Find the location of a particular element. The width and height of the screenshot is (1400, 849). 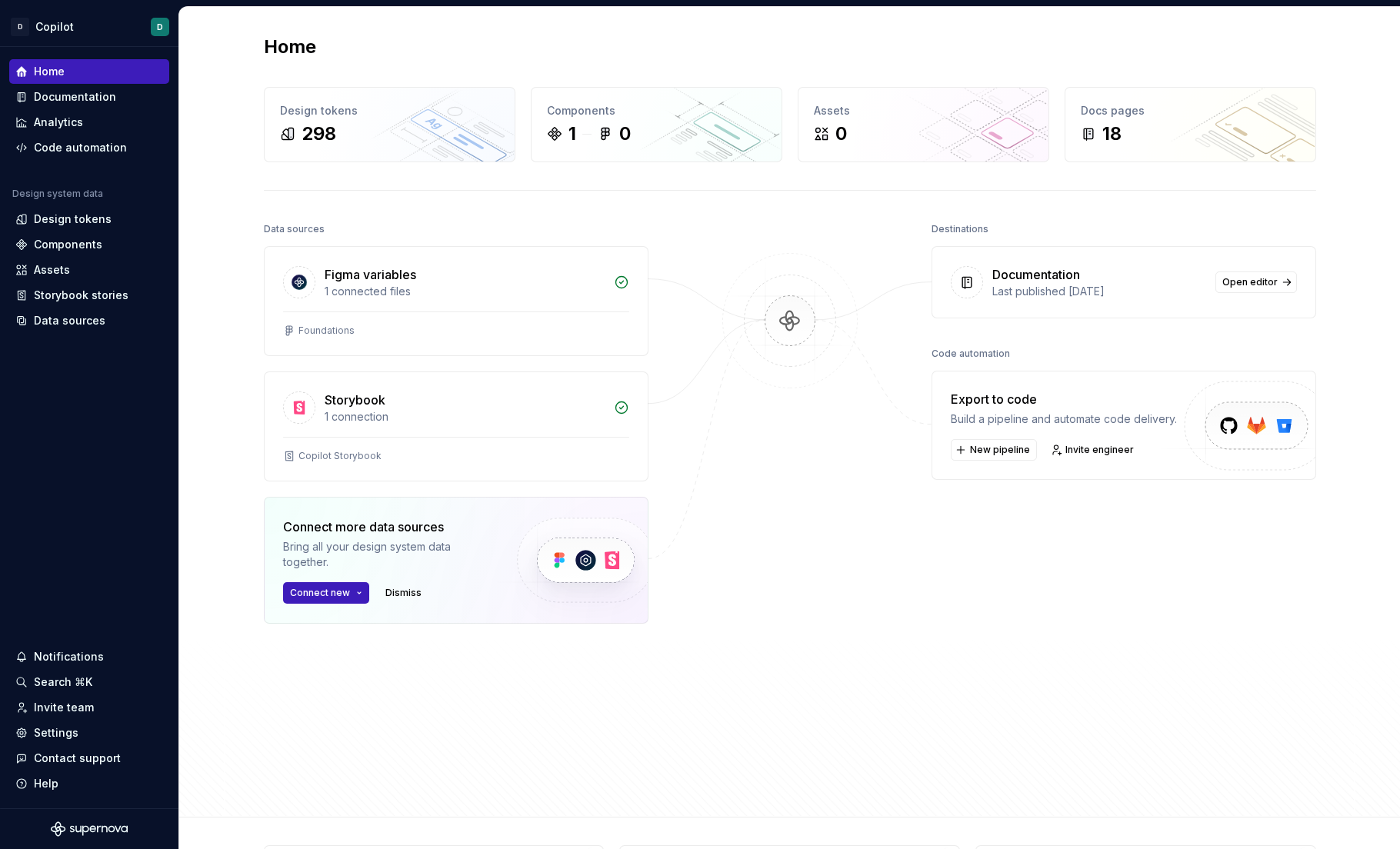

div: Help is located at coordinates (46, 784).